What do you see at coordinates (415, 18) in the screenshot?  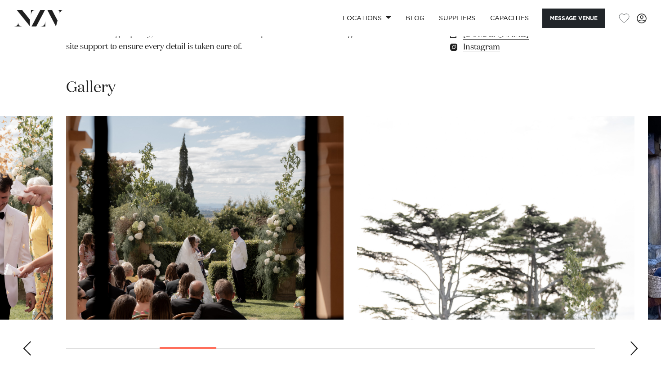 I see `a: BLOG` at bounding box center [415, 18].